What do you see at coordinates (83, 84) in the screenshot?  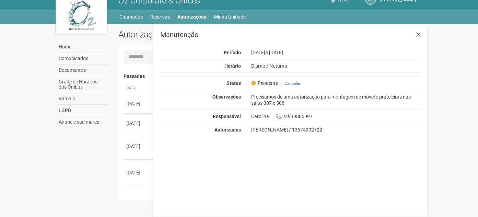 I see `a: Grade de Horários dos Ônibus` at bounding box center [83, 84].